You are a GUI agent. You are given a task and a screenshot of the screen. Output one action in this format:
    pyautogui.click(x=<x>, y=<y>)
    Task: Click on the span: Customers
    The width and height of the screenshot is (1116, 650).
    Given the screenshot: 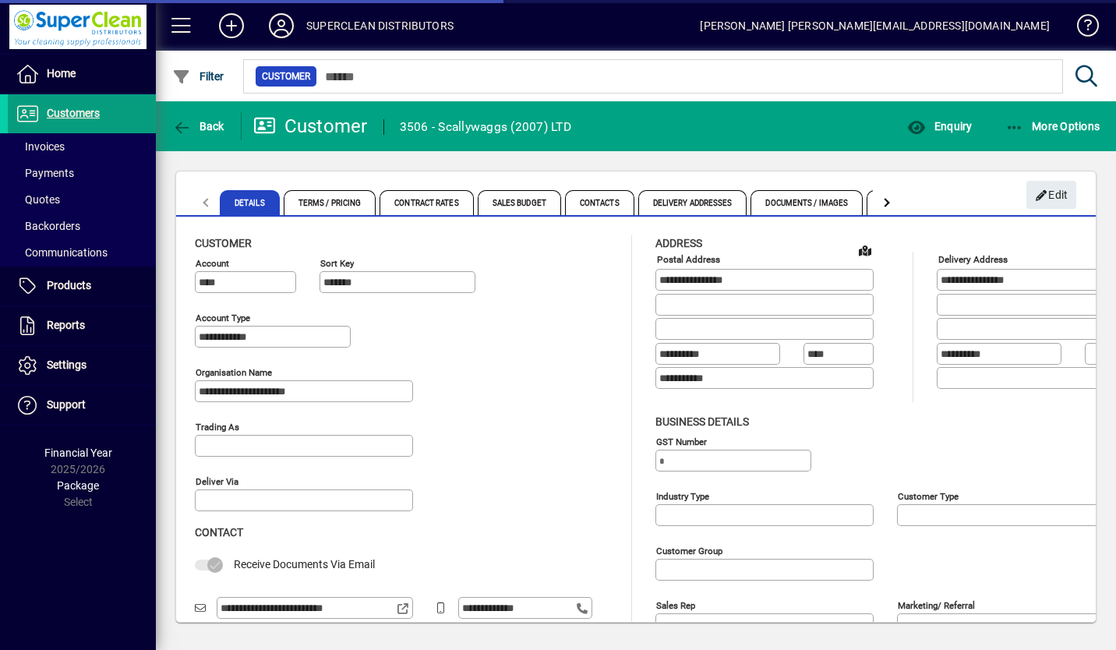 What is the action you would take?
    pyautogui.click(x=73, y=113)
    